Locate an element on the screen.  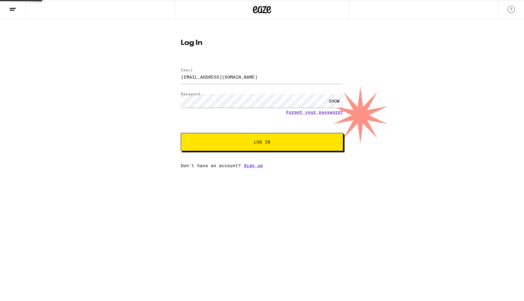
label: Password is located at coordinates (190, 94).